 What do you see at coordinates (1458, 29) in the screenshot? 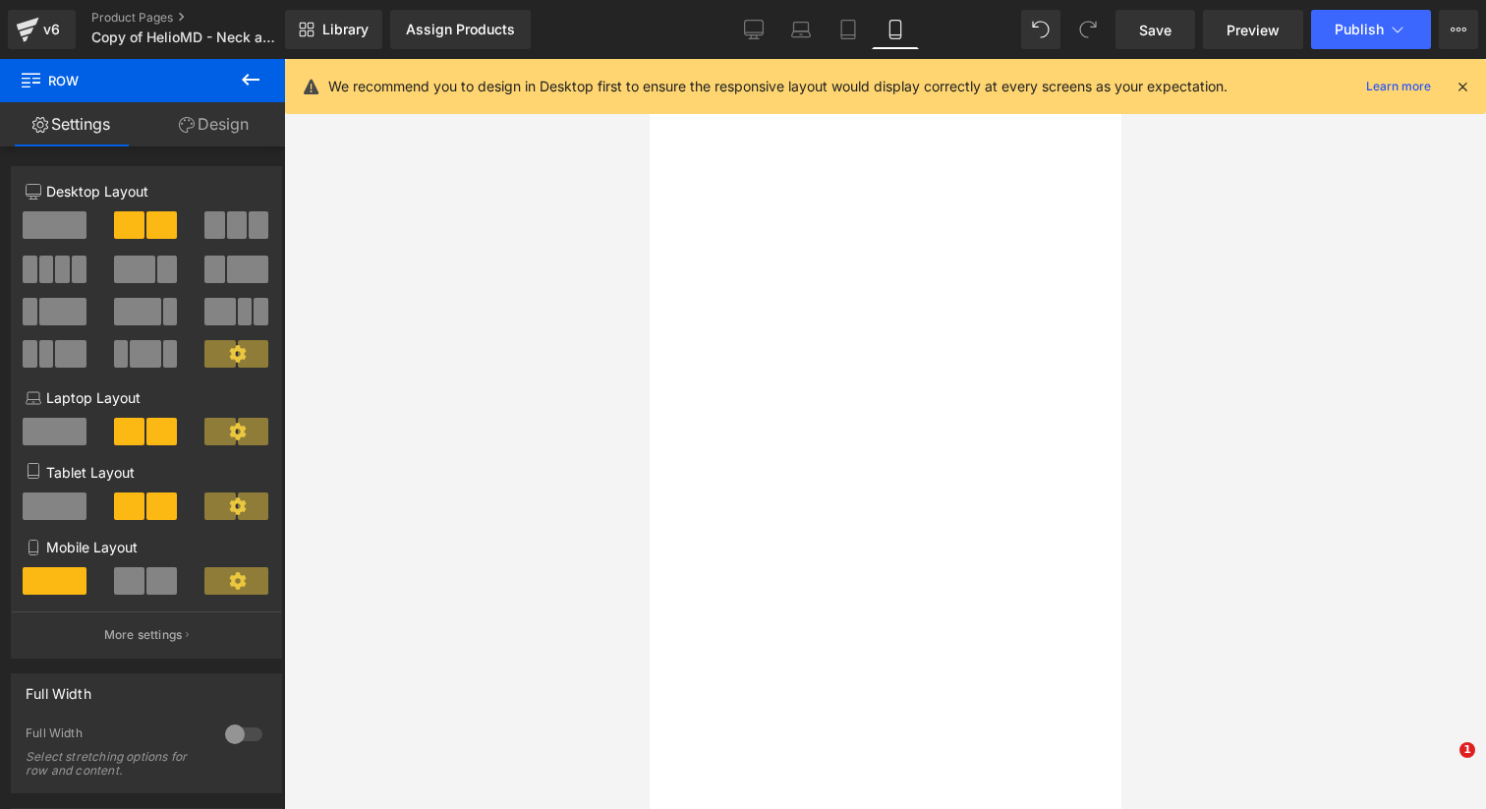
I see `button: More` at bounding box center [1458, 29].